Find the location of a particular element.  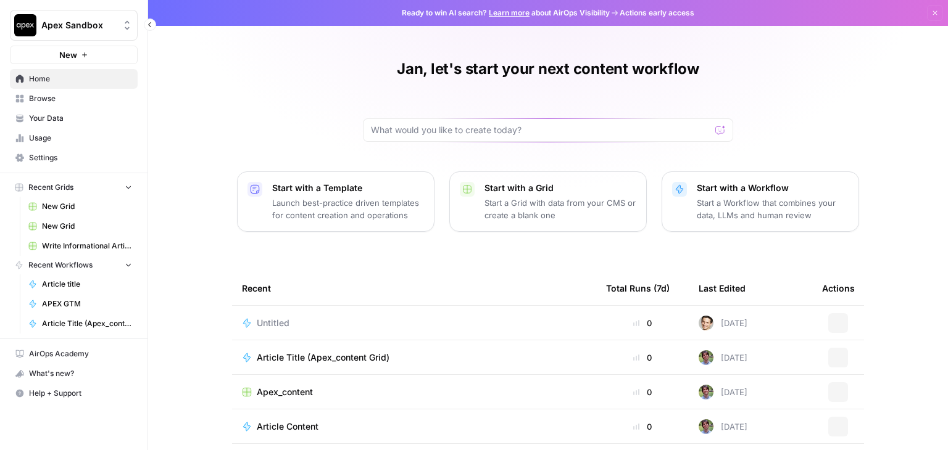

span: Actions early access is located at coordinates (657, 13).